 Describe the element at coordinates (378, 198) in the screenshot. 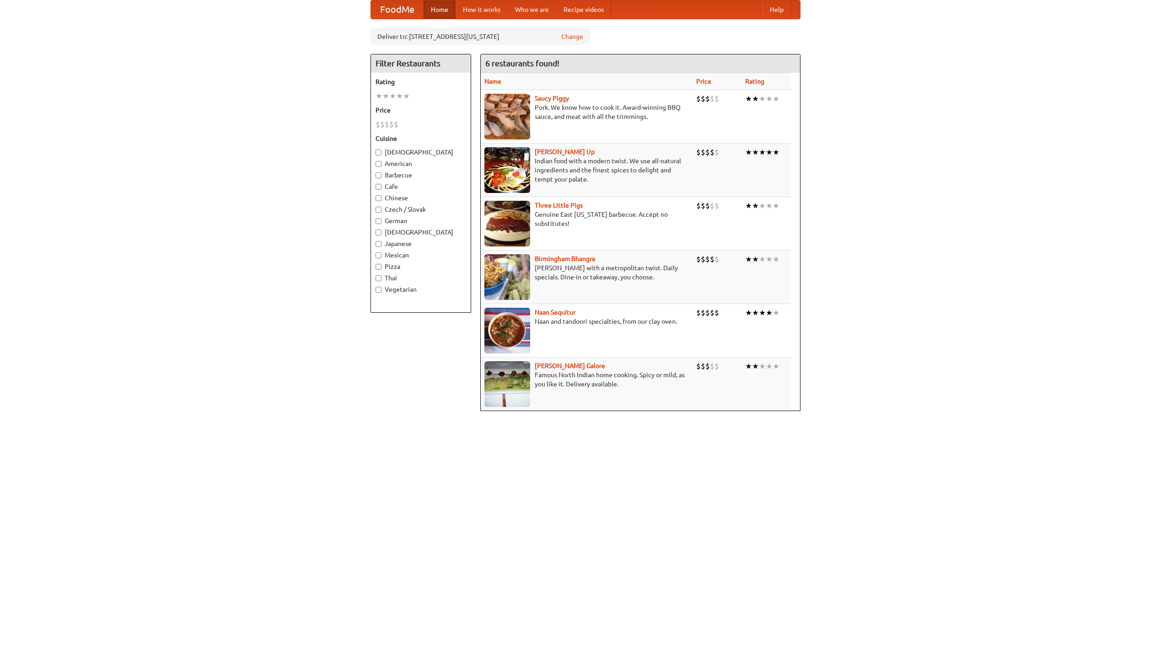

I see `input: Chinese` at that location.